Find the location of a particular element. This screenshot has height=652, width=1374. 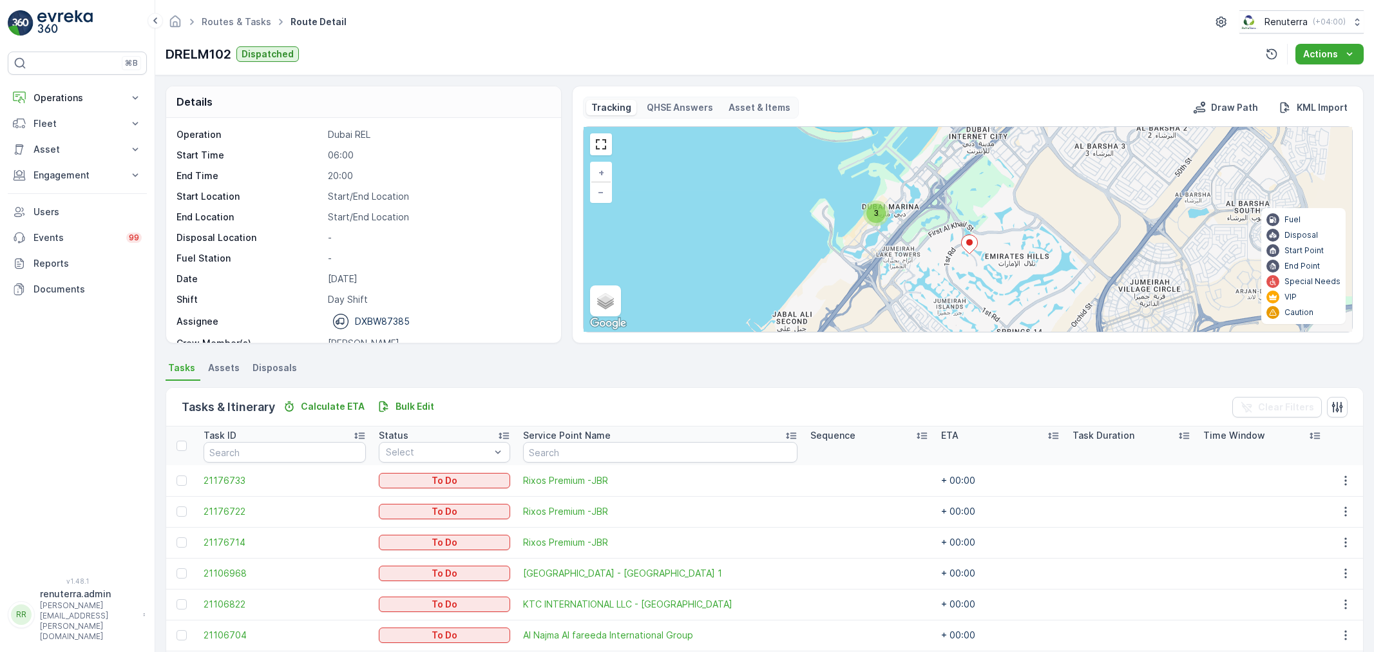

a: Routes & Tasks is located at coordinates (236, 21).